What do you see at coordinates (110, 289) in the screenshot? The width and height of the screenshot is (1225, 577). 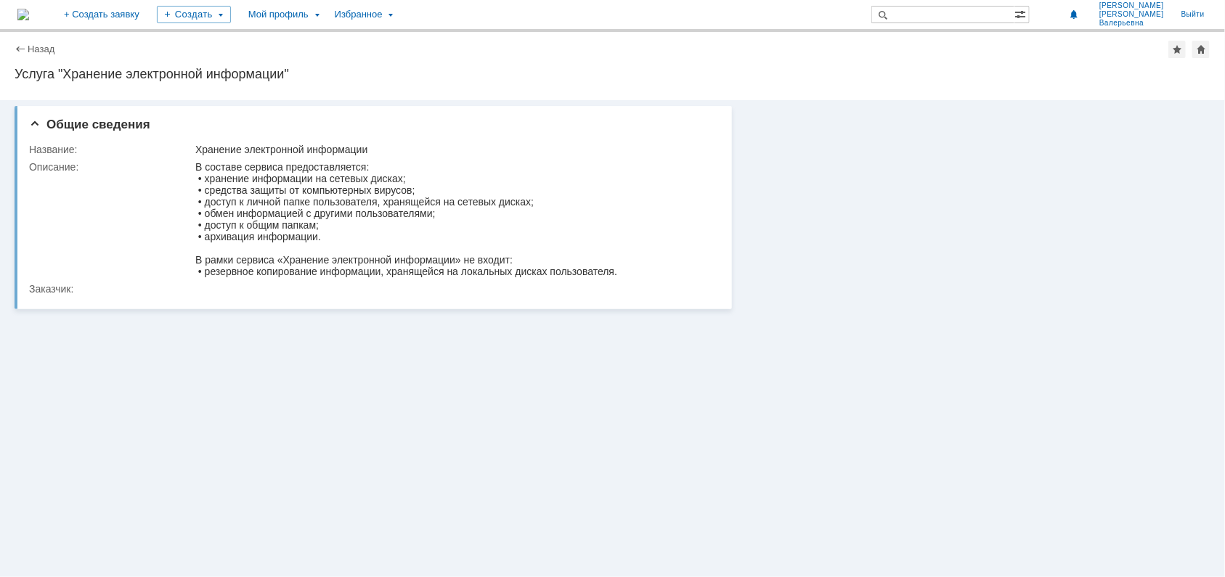 I see `div: Заказчик:` at bounding box center [110, 289].